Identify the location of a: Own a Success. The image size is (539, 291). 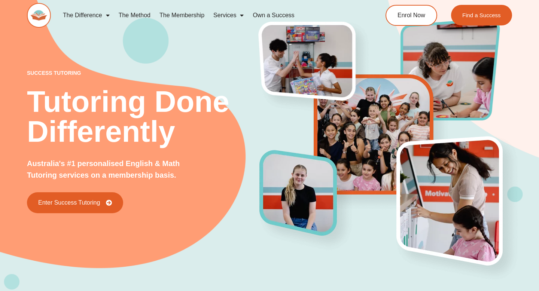
(273, 15).